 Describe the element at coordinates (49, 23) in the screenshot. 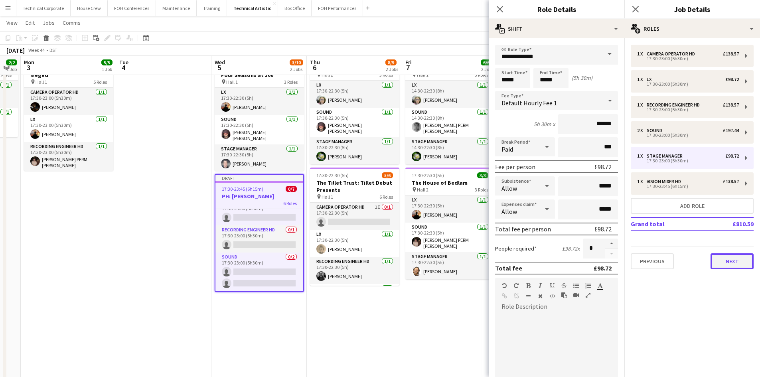

I see `a: Jobs` at that location.